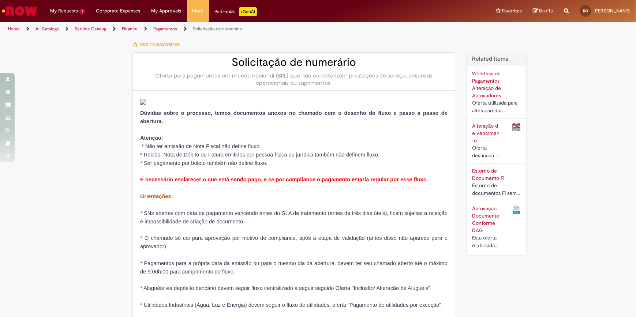 This screenshot has height=317, width=636. Describe the element at coordinates (542, 11) in the screenshot. I see `a: Drafts` at that location.